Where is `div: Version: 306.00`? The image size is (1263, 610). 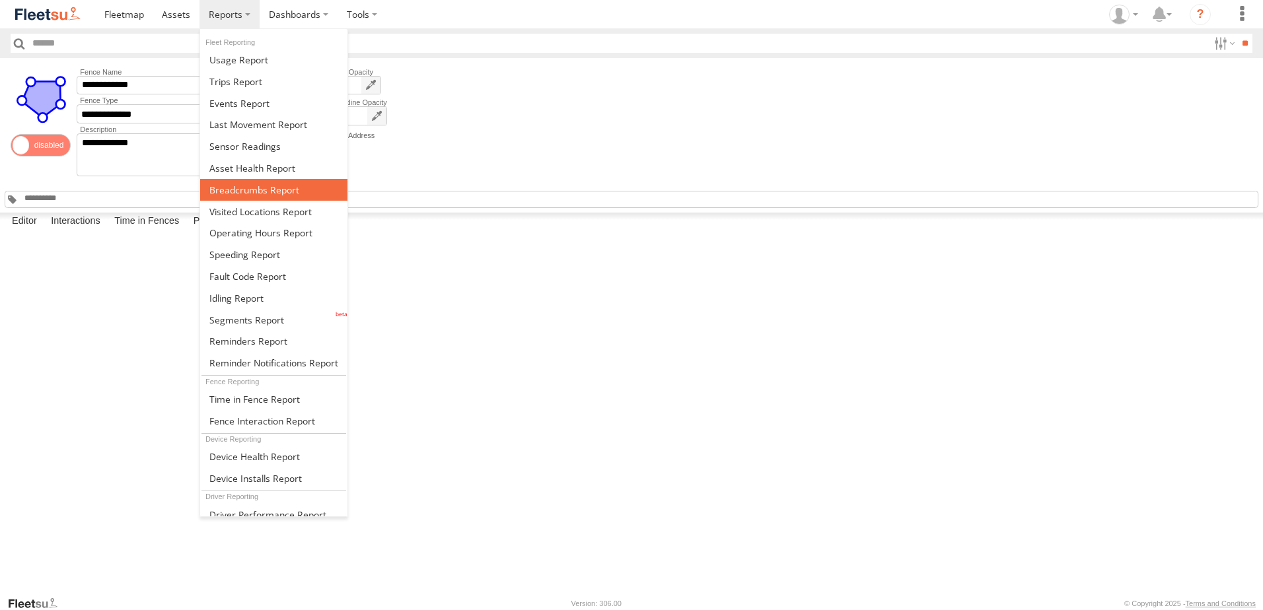
div: Version: 306.00 is located at coordinates (597, 604).